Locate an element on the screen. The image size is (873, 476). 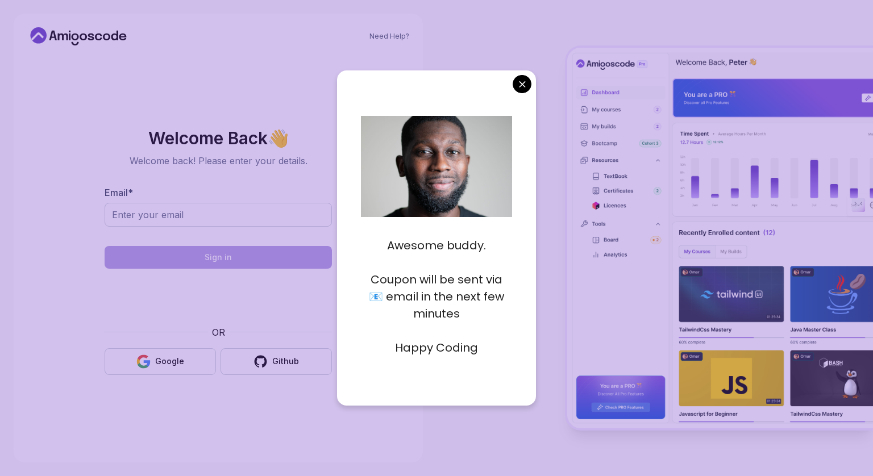
p: OR is located at coordinates (218, 333).